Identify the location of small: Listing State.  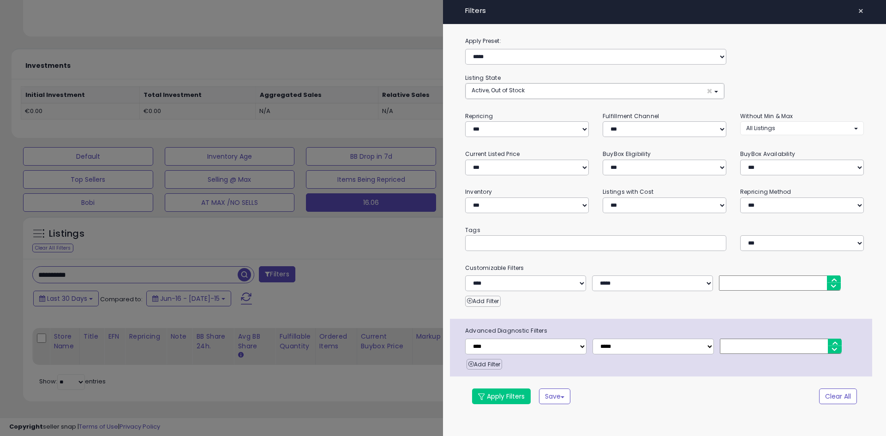
(483, 78).